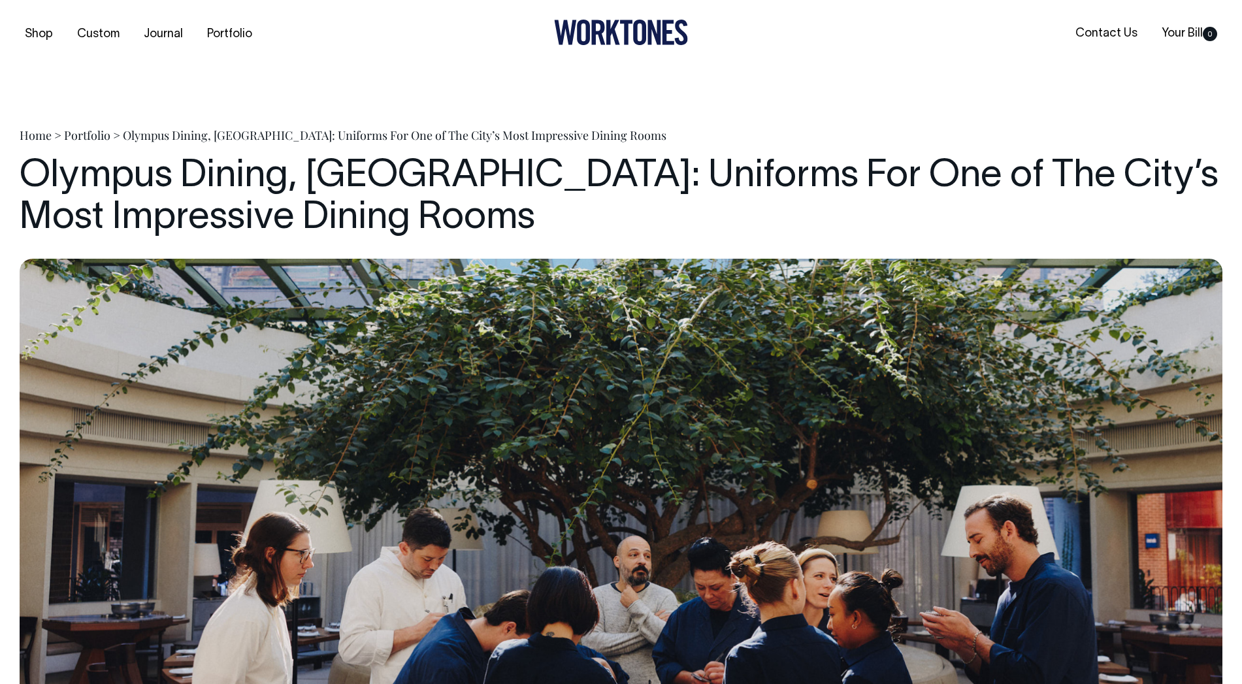  Describe the element at coordinates (35, 135) in the screenshot. I see `a: Home` at that location.